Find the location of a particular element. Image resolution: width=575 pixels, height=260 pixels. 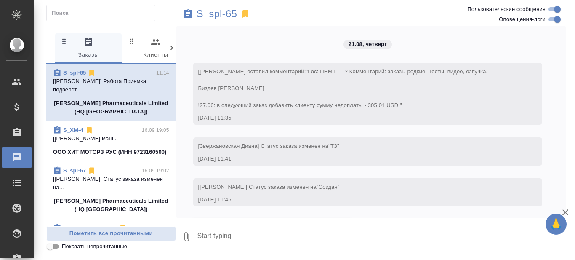

span: Клиенты is located at coordinates (156, 48).